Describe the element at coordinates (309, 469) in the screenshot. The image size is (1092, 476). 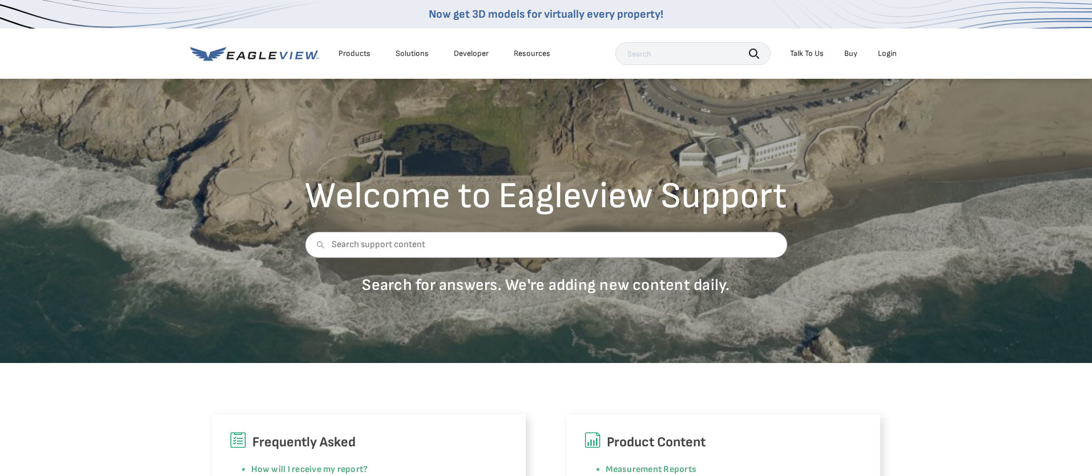
I see `a: How will I receive my report?` at that location.